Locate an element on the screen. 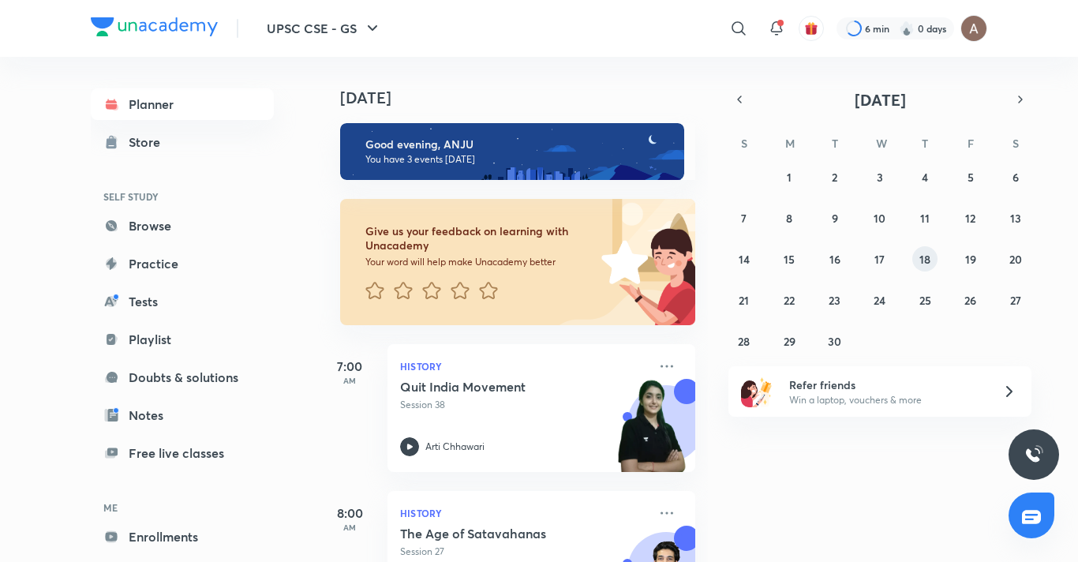 Image resolution: width=1078 pixels, height=562 pixels. abbr: Tuesday is located at coordinates (835, 143).